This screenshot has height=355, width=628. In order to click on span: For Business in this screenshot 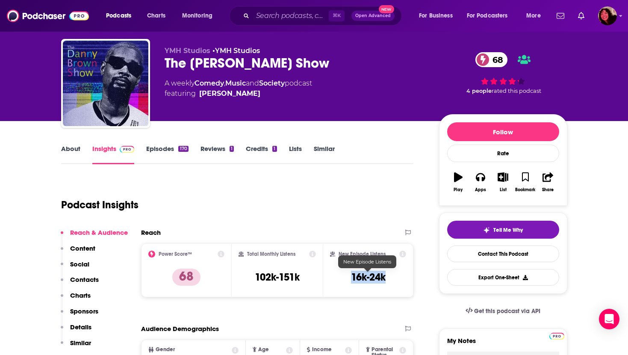, I will do `click(436, 16)`.